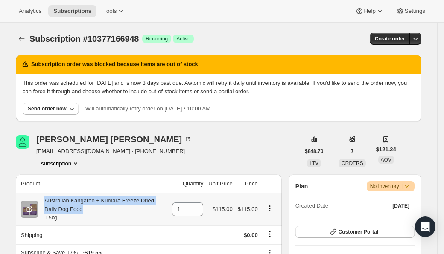 This screenshot has height=254, width=444. I want to click on span: Created Date, so click(311, 206).